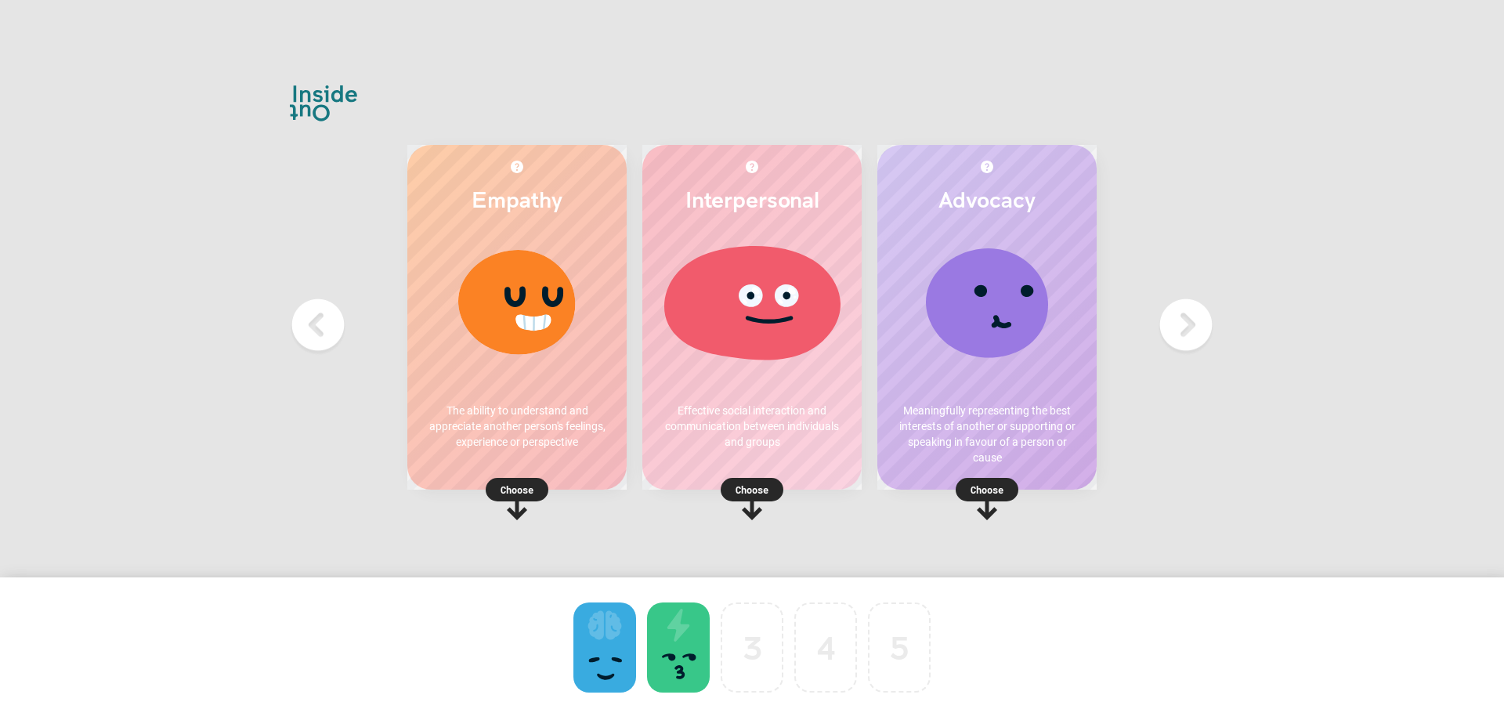 The image size is (1504, 720). Describe the element at coordinates (517, 426) in the screenshot. I see `p: The ability to understand and appreciate another person's feelings, experience or perspective` at that location.